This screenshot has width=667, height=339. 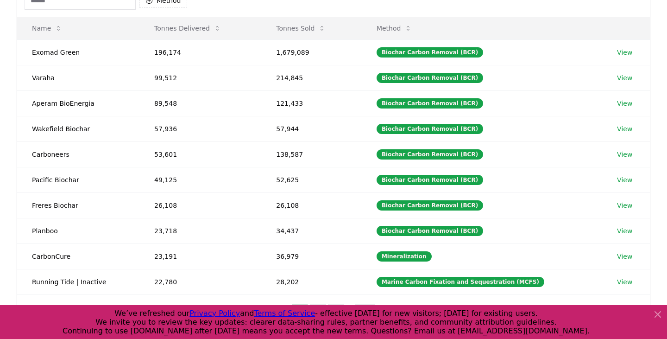 What do you see at coordinates (311, 77) in the screenshot?
I see `td: 214,845` at bounding box center [311, 77].